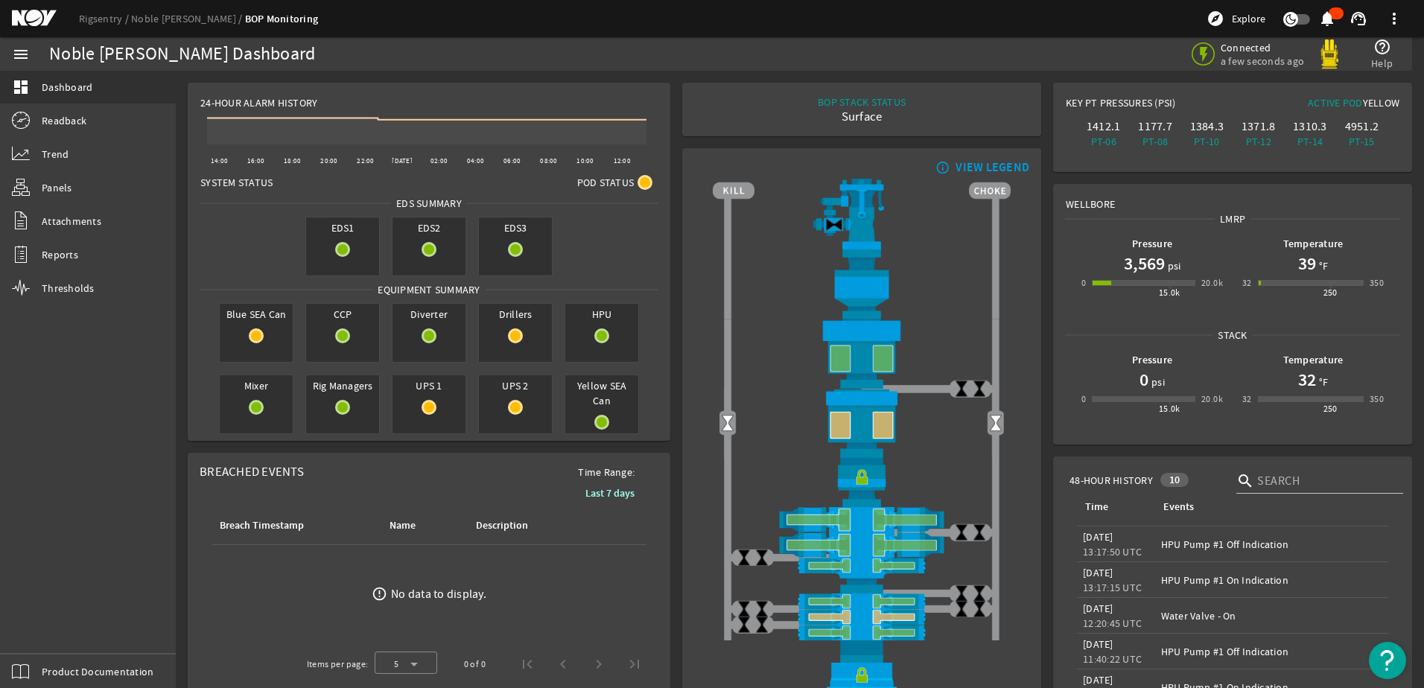  I want to click on b: Temperature, so click(1313, 244).